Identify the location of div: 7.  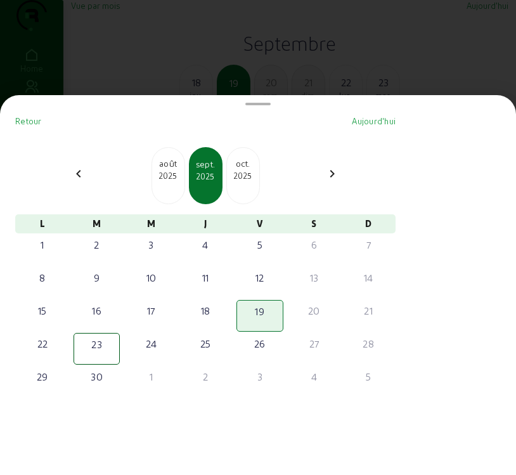
(368, 245).